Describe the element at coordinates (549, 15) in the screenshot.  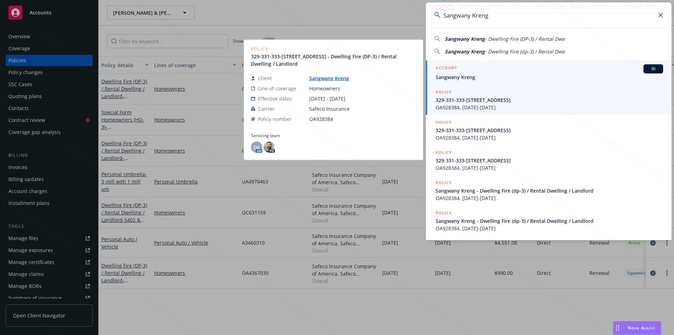
I see `input: Search...` at that location.